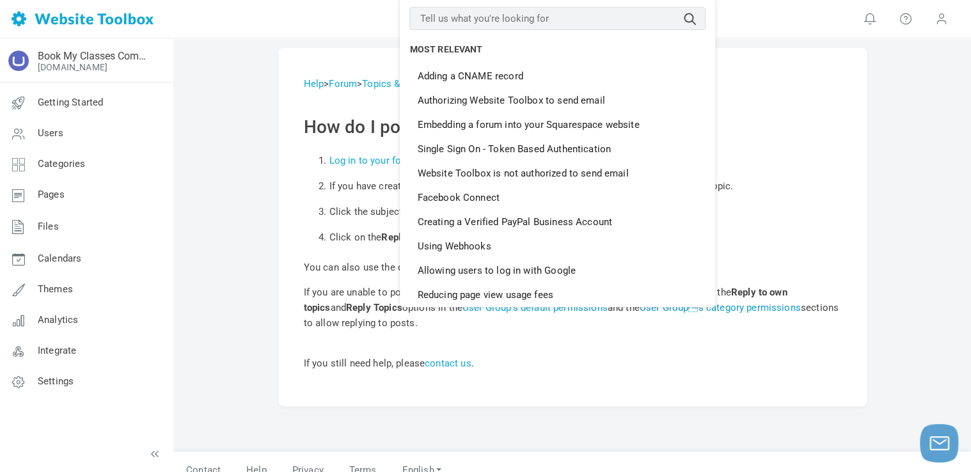 The height and width of the screenshot is (472, 971). I want to click on a: Creating a Verified PayPal Business Account, so click(557, 222).